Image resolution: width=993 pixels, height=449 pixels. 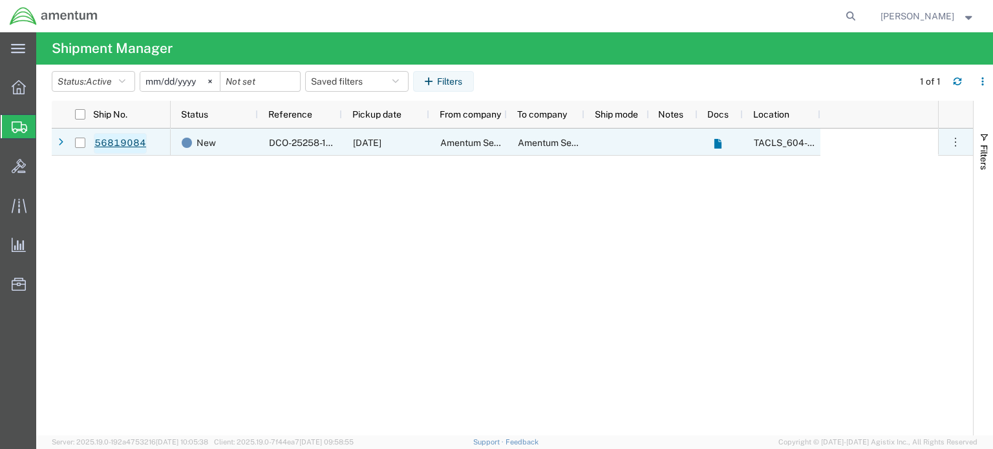 I want to click on span: Pickup date, so click(x=377, y=114).